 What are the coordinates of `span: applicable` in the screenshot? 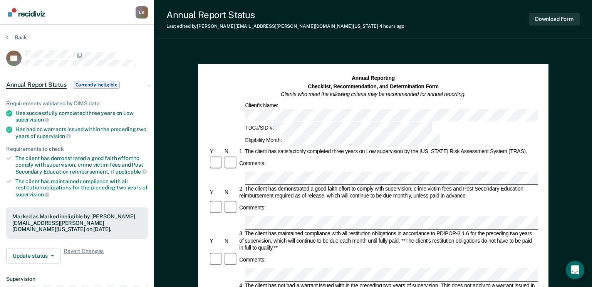 It's located at (131, 171).